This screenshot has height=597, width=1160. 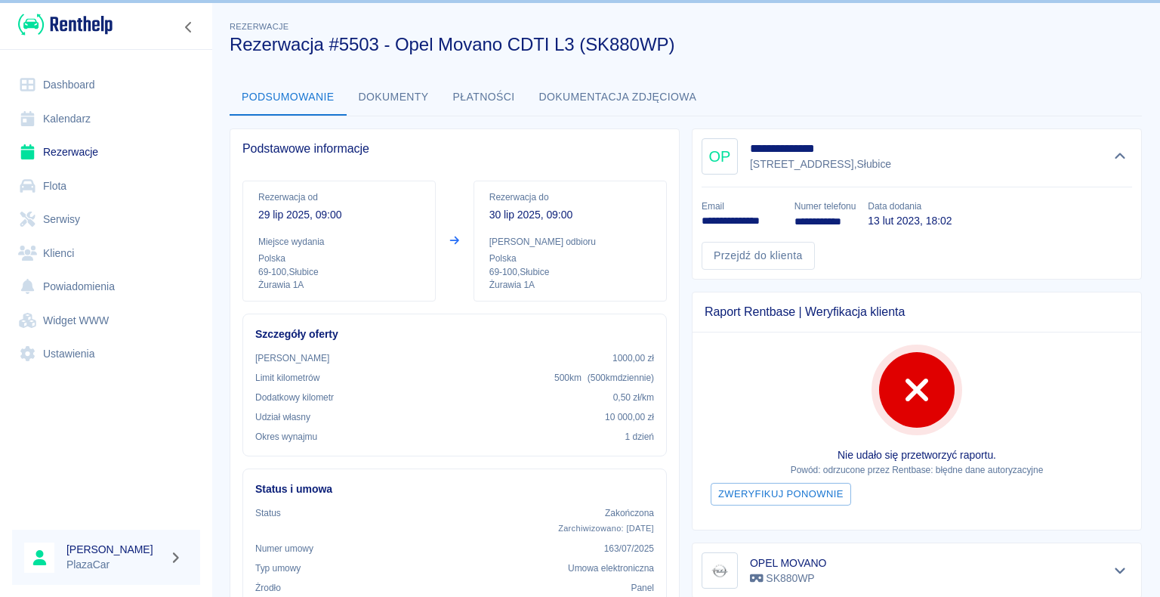 What do you see at coordinates (621, 378) in the screenshot?
I see `span: ( 500 km dziennie )` at bounding box center [621, 378].